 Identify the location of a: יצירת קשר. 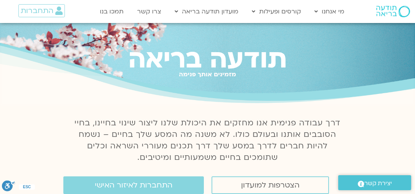
(375, 183).